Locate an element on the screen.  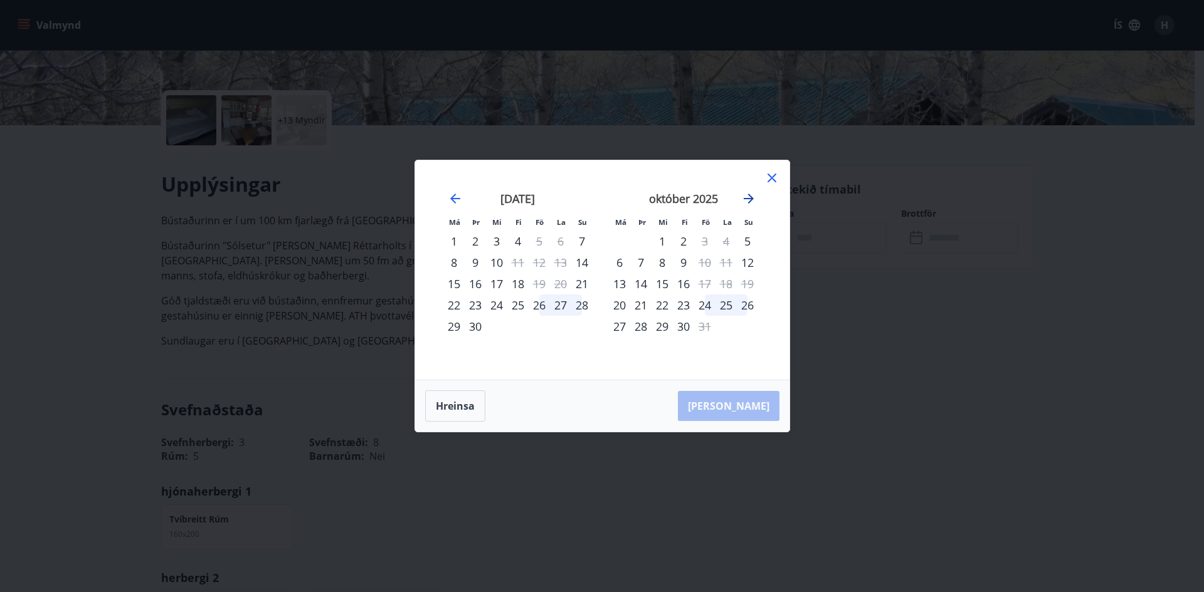
td: Not available. laugardagur, 18. október 2025 is located at coordinates (726, 284).